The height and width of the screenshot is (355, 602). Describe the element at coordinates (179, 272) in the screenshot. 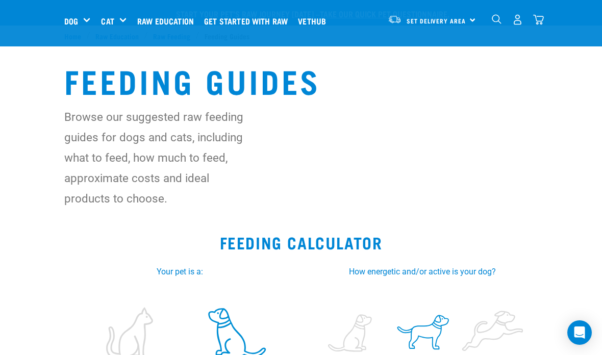

I see `label: Your pet is a:` at that location.